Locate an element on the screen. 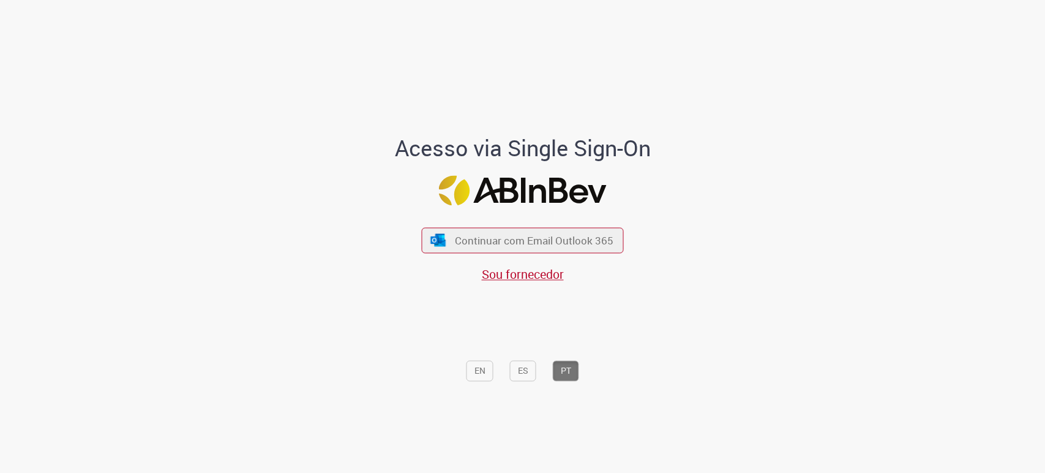 Image resolution: width=1045 pixels, height=473 pixels. img: ícone Azure/Microsoft 360 is located at coordinates (438, 239).